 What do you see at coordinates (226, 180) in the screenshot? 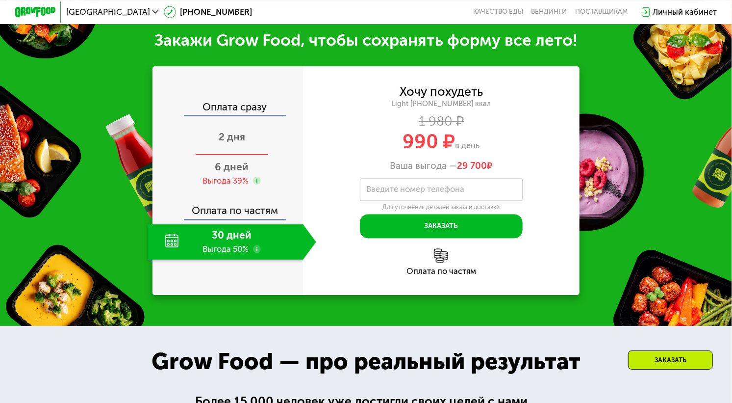
I see `div: Выгода 39%` at bounding box center [226, 180].